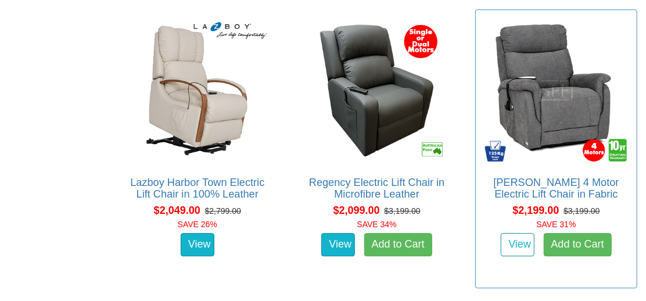 This screenshot has height=301, width=646. Describe the element at coordinates (377, 224) in the screenshot. I see `font: SAVE 34%` at that location.